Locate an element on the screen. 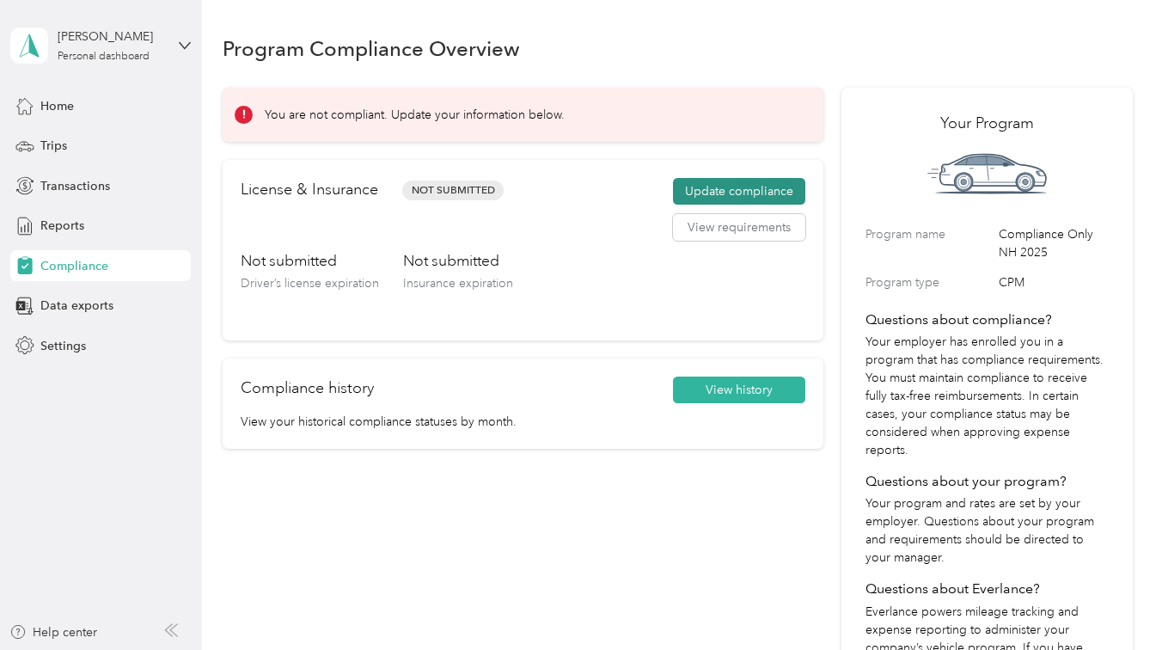 This screenshot has height=650, width=1162. span: Reports is located at coordinates (62, 225).